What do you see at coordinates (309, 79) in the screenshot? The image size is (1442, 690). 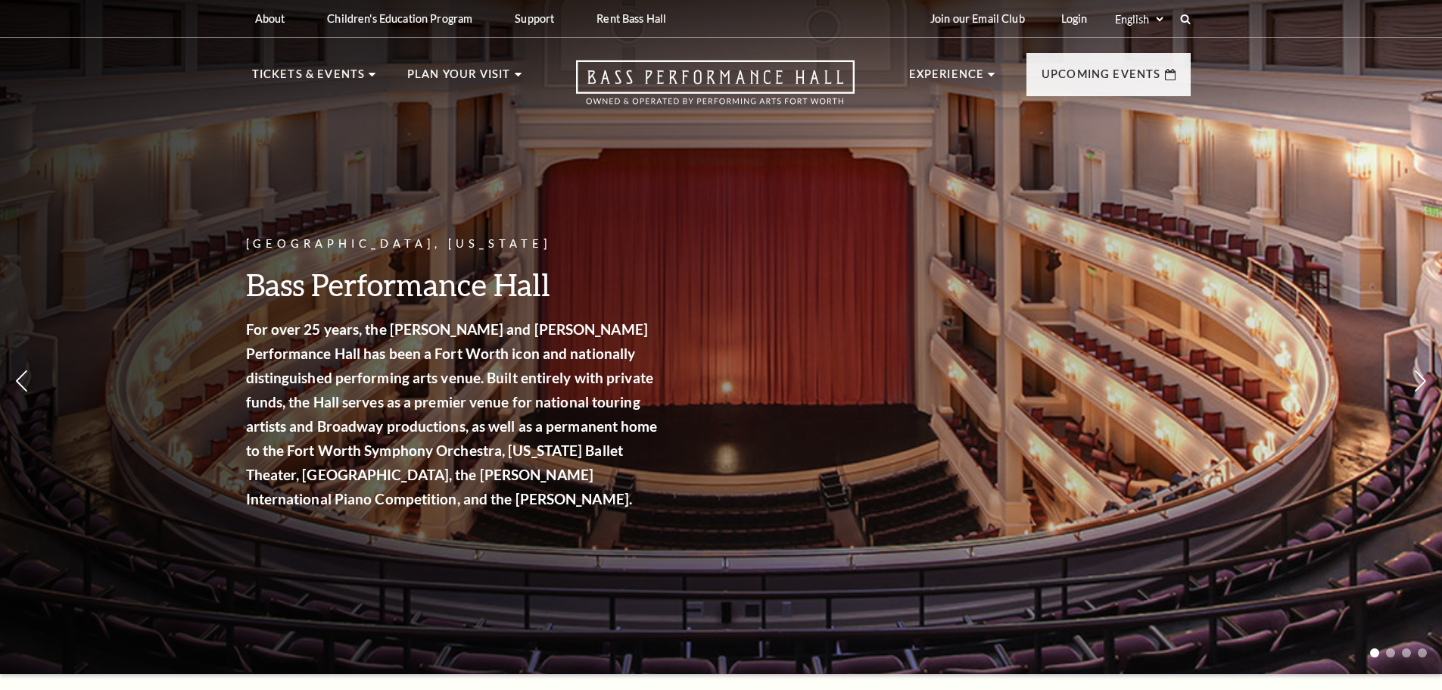 I see `p: Tickets & Events` at bounding box center [309, 79].